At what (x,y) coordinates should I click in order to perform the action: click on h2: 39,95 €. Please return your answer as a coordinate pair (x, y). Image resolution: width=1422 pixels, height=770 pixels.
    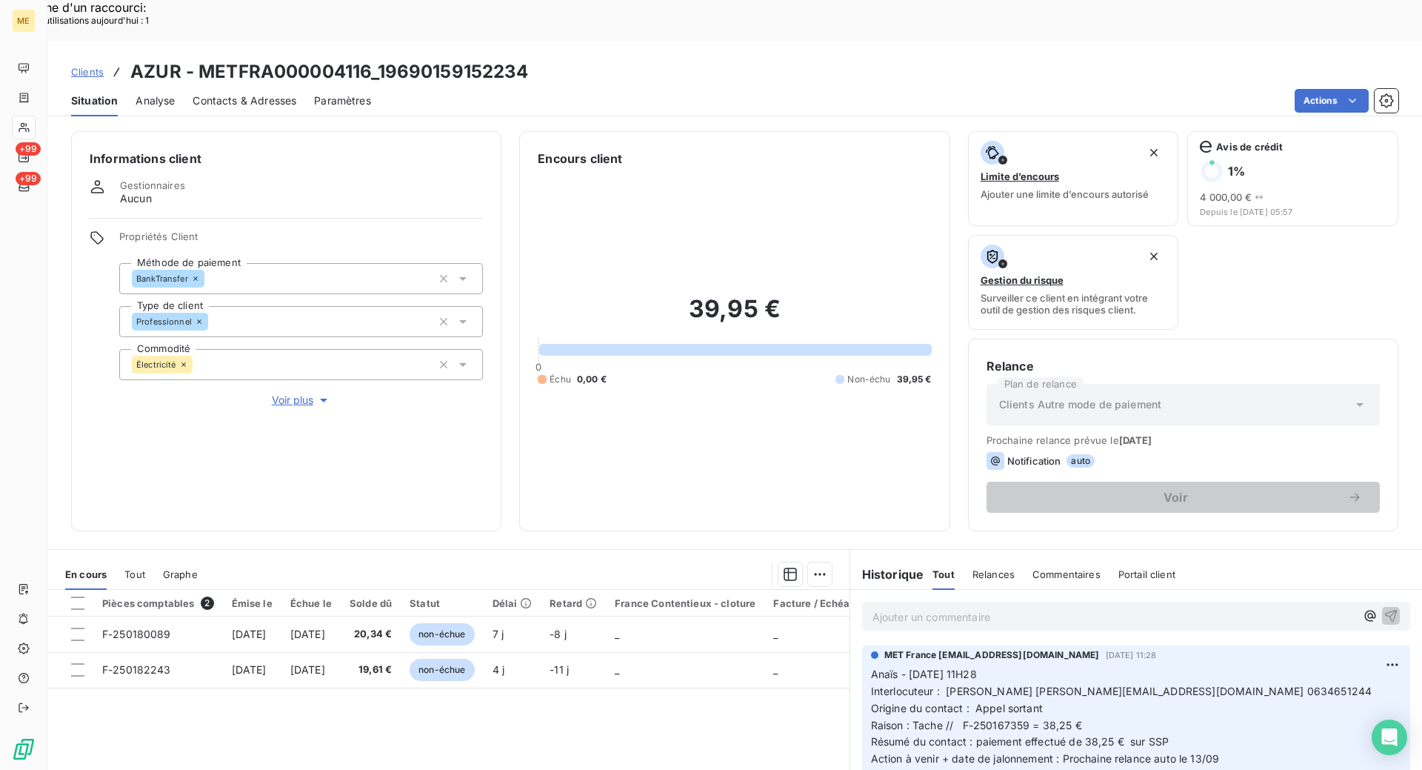
    Looking at the image, I should click on (734, 316).